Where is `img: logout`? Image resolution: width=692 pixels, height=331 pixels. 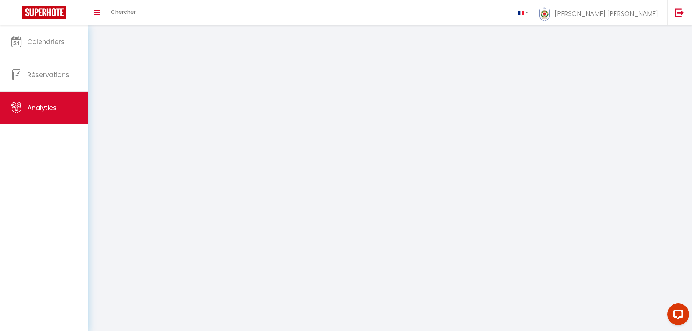 img: logout is located at coordinates (679, 12).